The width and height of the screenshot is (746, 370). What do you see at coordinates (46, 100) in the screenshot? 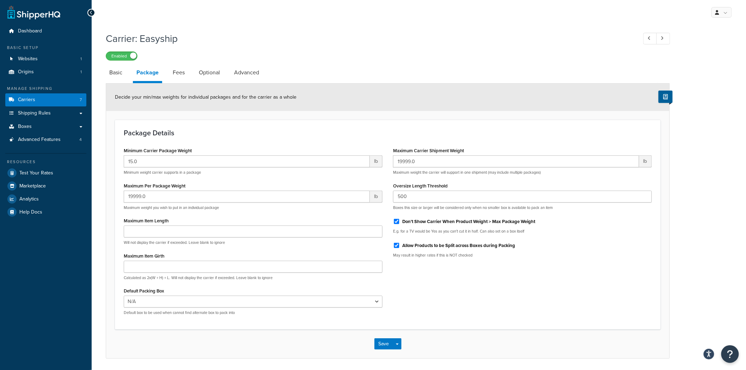
I see `a: Carriers7` at bounding box center [46, 100].